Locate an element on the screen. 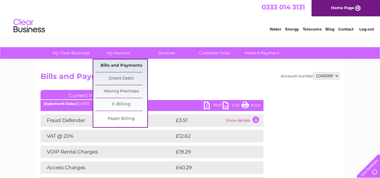 The width and height of the screenshot is (380, 178). h2: Bills and Payments is located at coordinates (190, 78).